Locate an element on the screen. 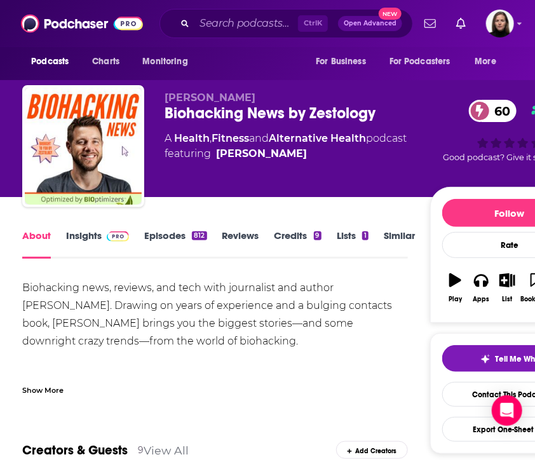  div: Add Creators is located at coordinates (372, 450).